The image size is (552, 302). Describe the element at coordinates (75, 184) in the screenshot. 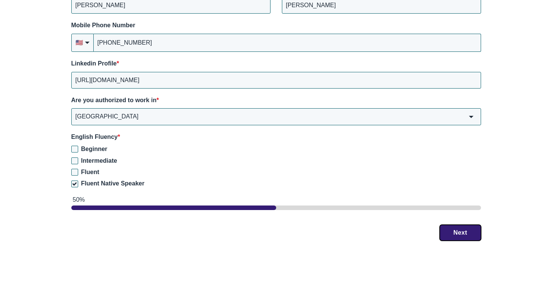

I see `input: Fluent Native Speaker` at that location.